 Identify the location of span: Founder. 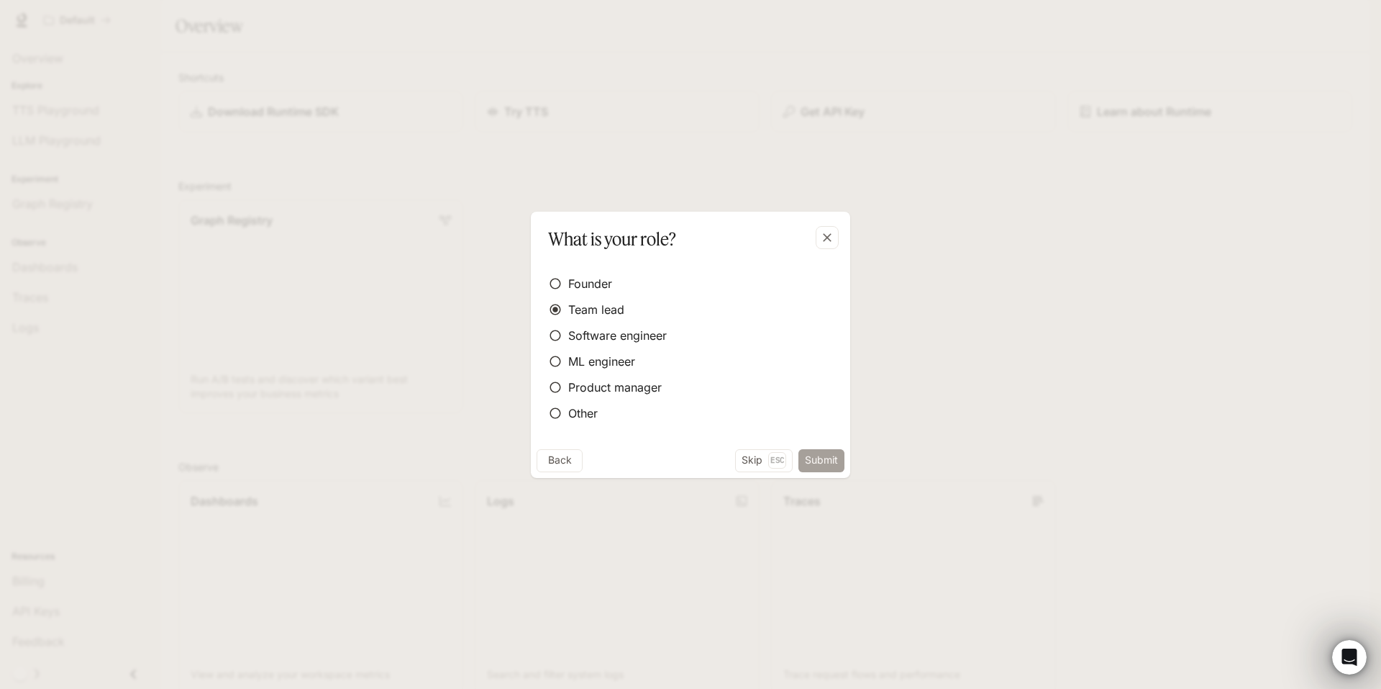
(590, 283).